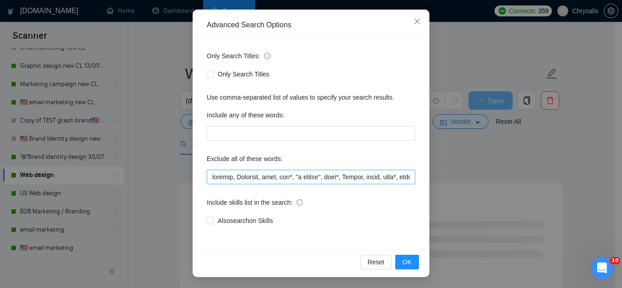  What do you see at coordinates (254, 202) in the screenshot?
I see `span: Include skills list in the search:` at bounding box center [254, 202].